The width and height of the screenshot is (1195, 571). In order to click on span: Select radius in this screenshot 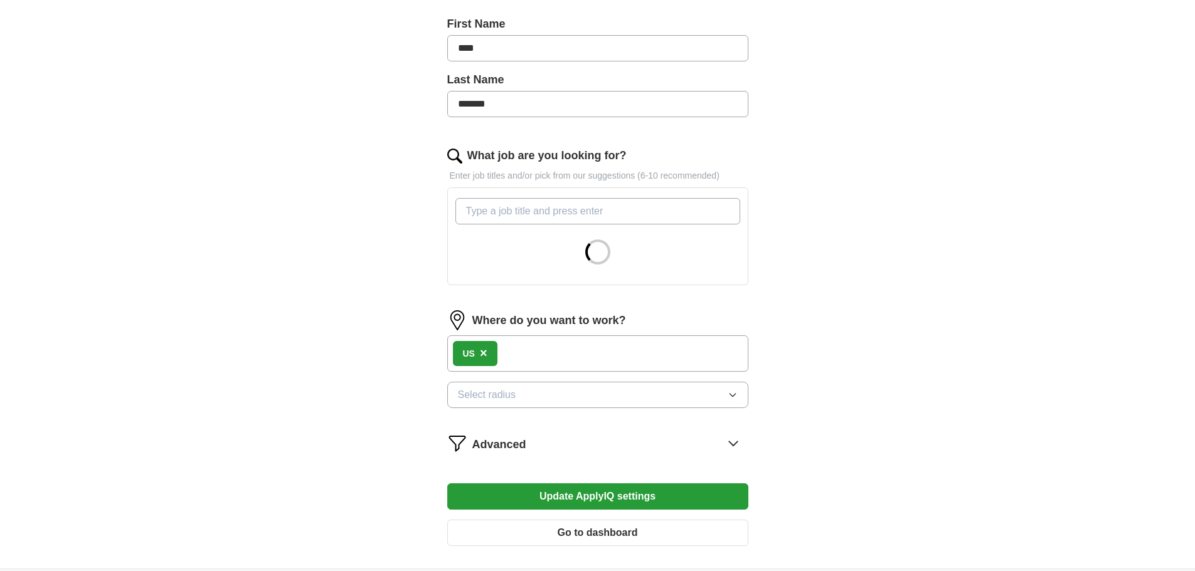, I will do `click(487, 395)`.